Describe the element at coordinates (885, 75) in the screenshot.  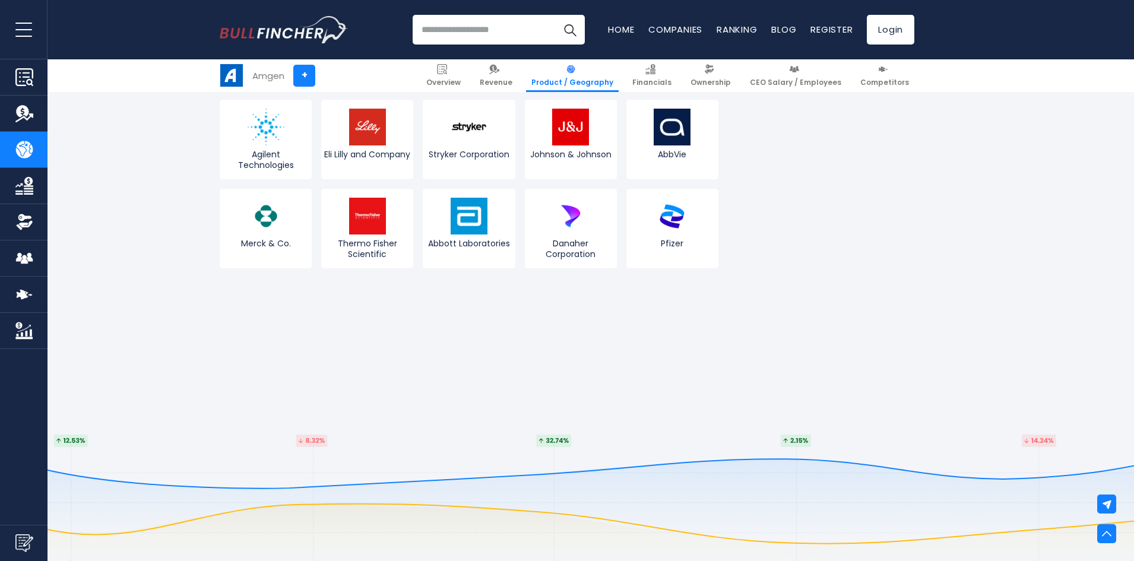
I see `a: Competitors` at that location.